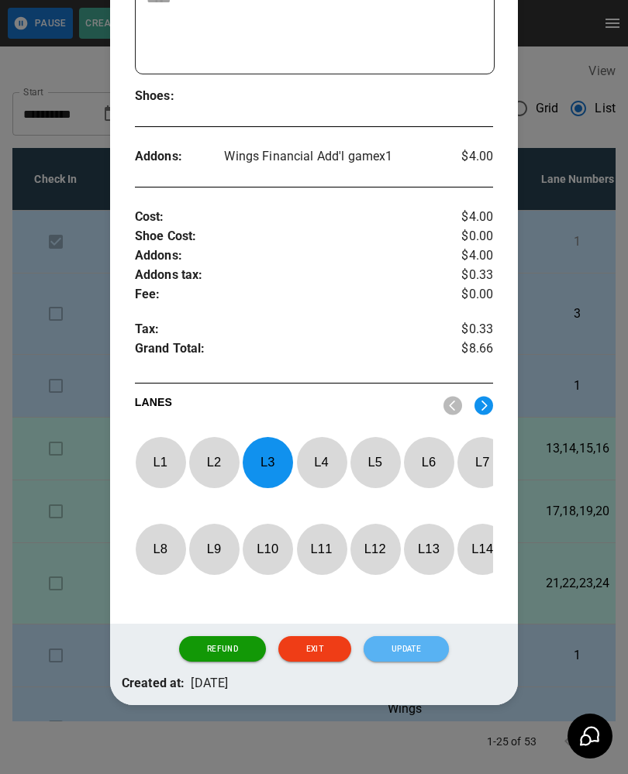 Image resolution: width=628 pixels, height=774 pixels. Describe the element at coordinates (406, 650) in the screenshot. I see `button: Update` at that location.